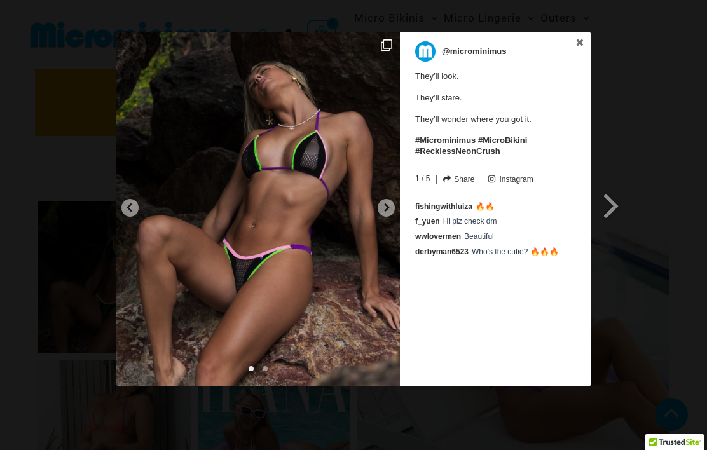 The image size is (707, 450). What do you see at coordinates (458, 151) in the screenshot?
I see `a: #RecklessNeonCrush` at bounding box center [458, 151].